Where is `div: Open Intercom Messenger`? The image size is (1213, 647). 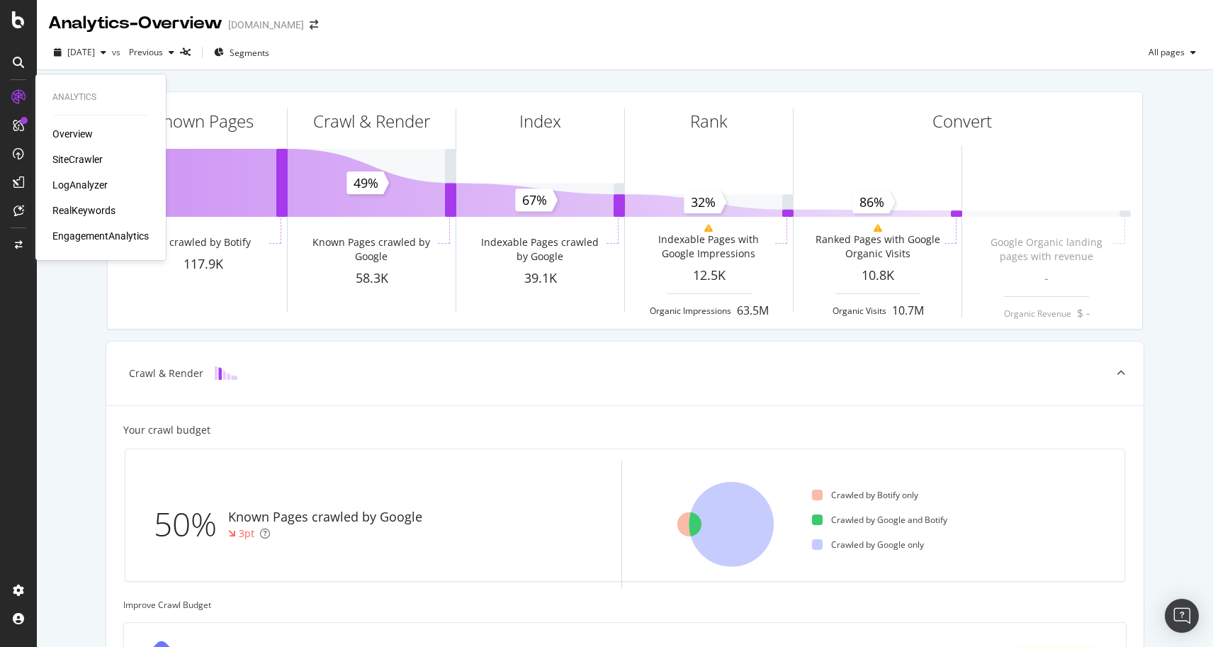
div: Open Intercom Messenger is located at coordinates (1182, 616).